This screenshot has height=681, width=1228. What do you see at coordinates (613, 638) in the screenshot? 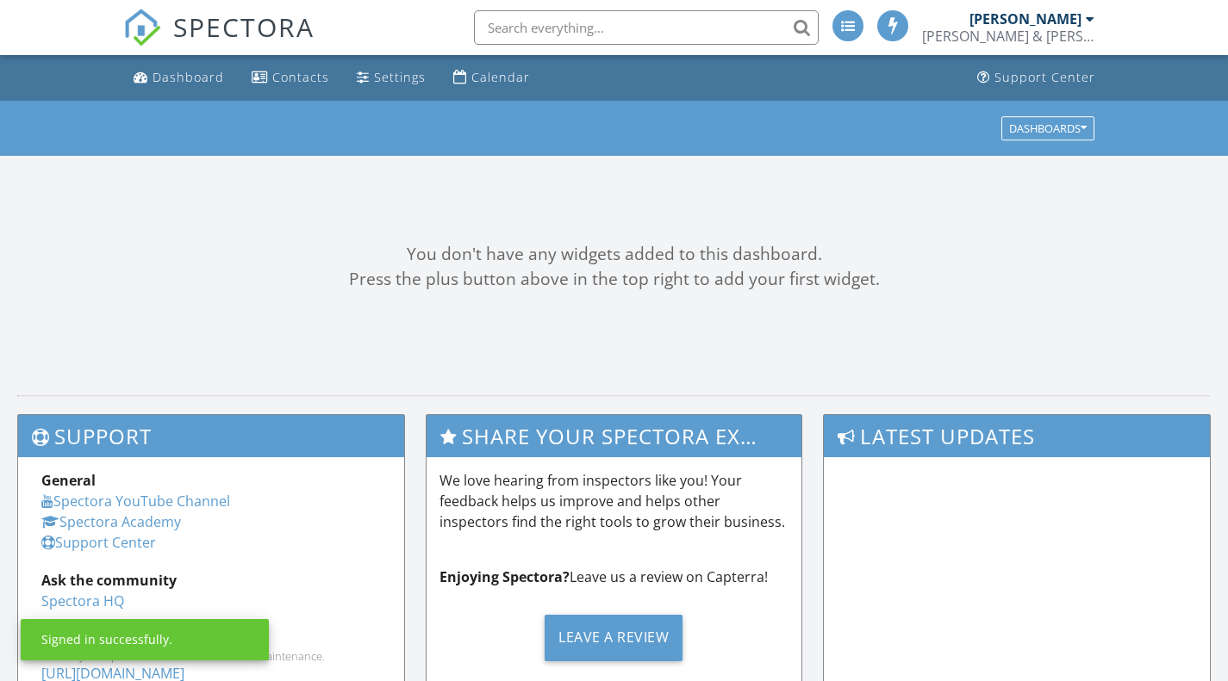
I see `div: Leave a Review` at bounding box center [613, 638].